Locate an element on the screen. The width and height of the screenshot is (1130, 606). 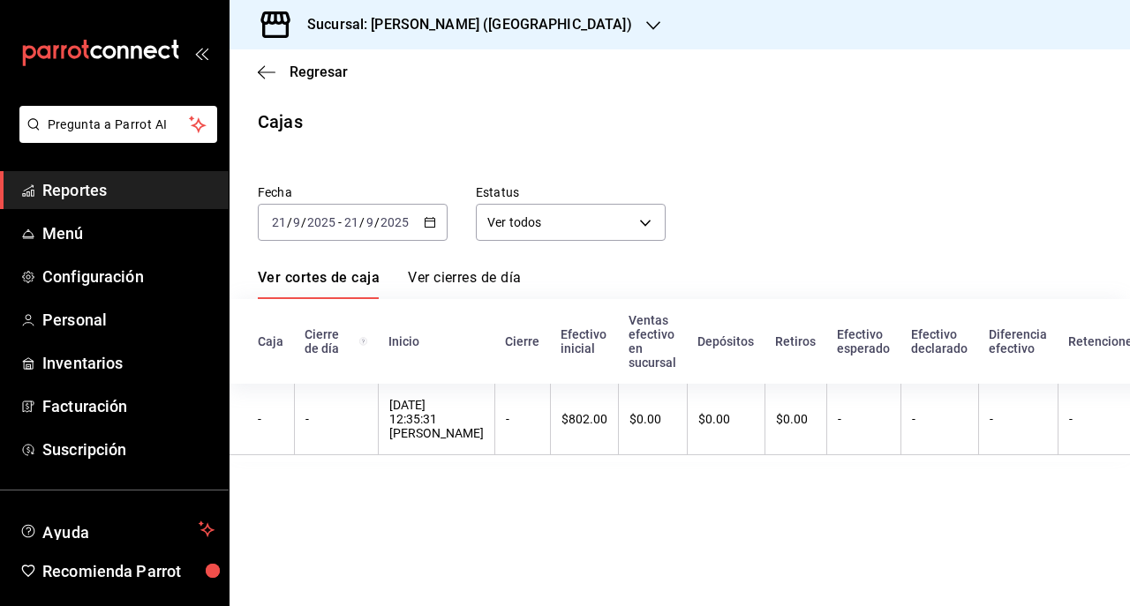
svg: El número de cierre de día es consecutivo y consolida todos los cortes de caja previos en un únic... is located at coordinates (363, 342).